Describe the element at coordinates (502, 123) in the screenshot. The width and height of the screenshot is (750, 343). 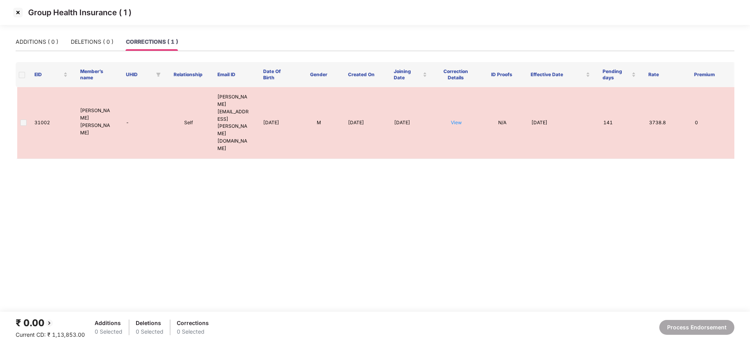
I see `td: N/A` at that location.